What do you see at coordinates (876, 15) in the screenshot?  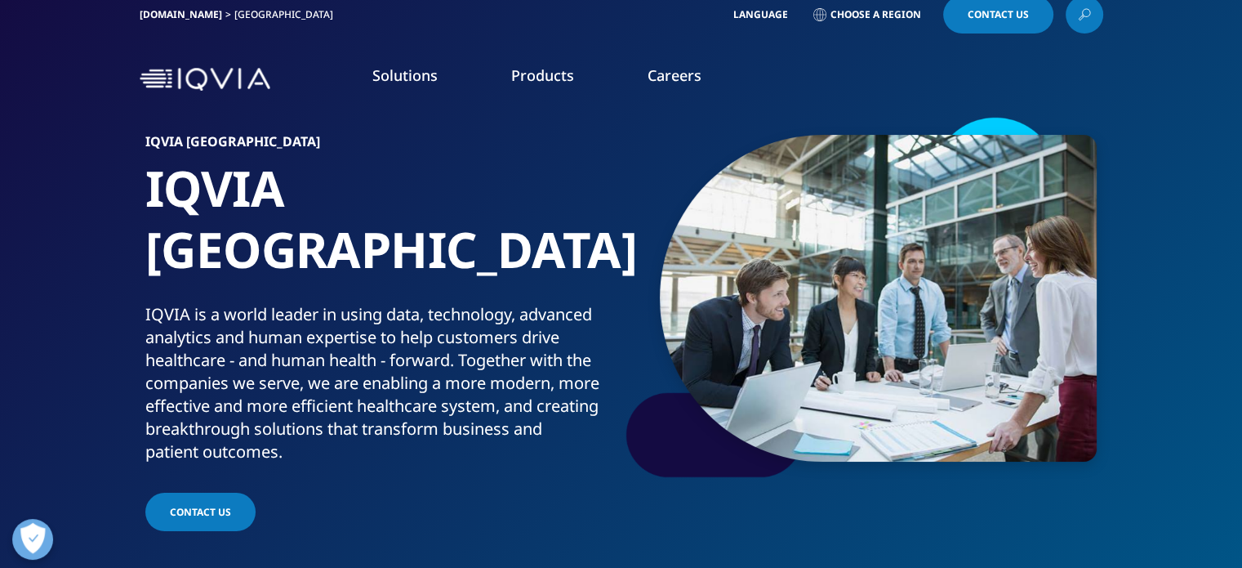 I see `span: Choose a Region` at bounding box center [876, 15].